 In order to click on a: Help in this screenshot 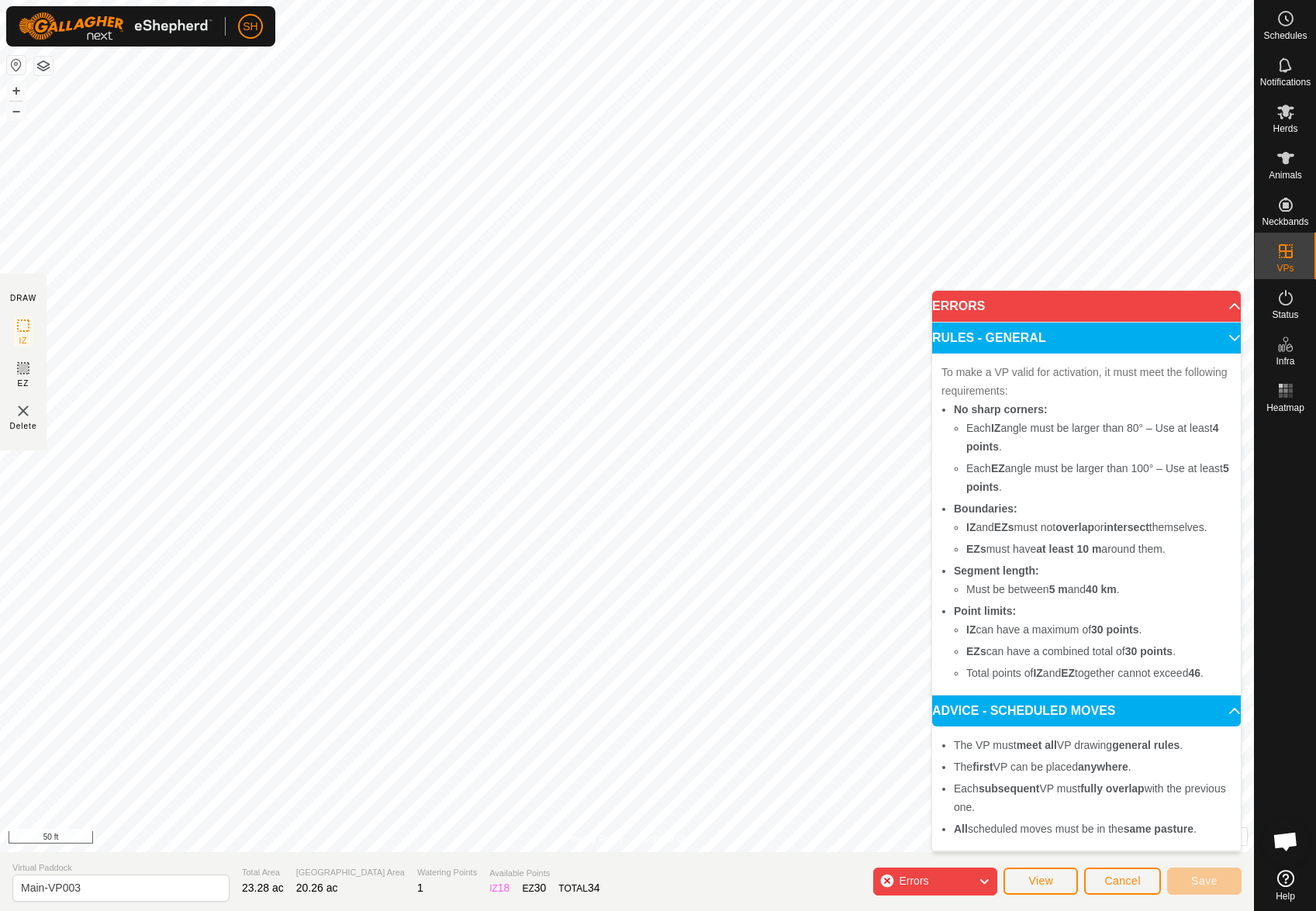, I will do `click(1285, 886)`.